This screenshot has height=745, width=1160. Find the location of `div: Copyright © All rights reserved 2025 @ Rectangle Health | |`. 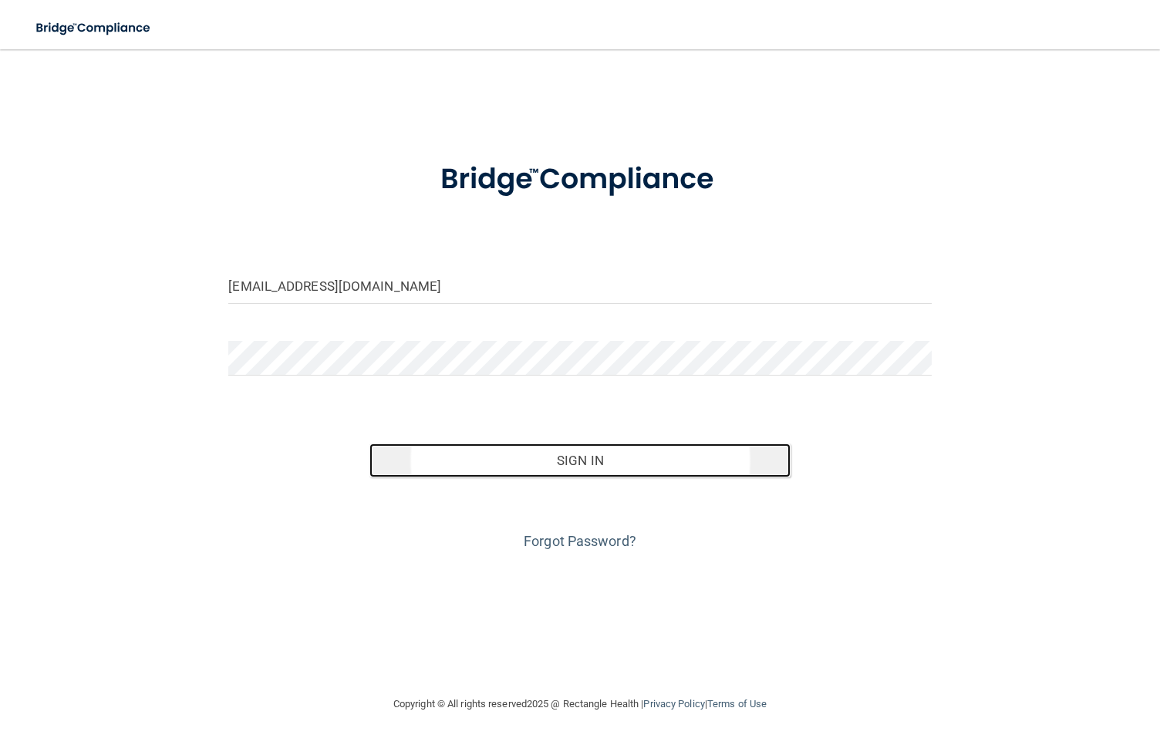

div: Copyright © All rights reserved 2025 @ Rectangle Health | | is located at coordinates (580, 704).